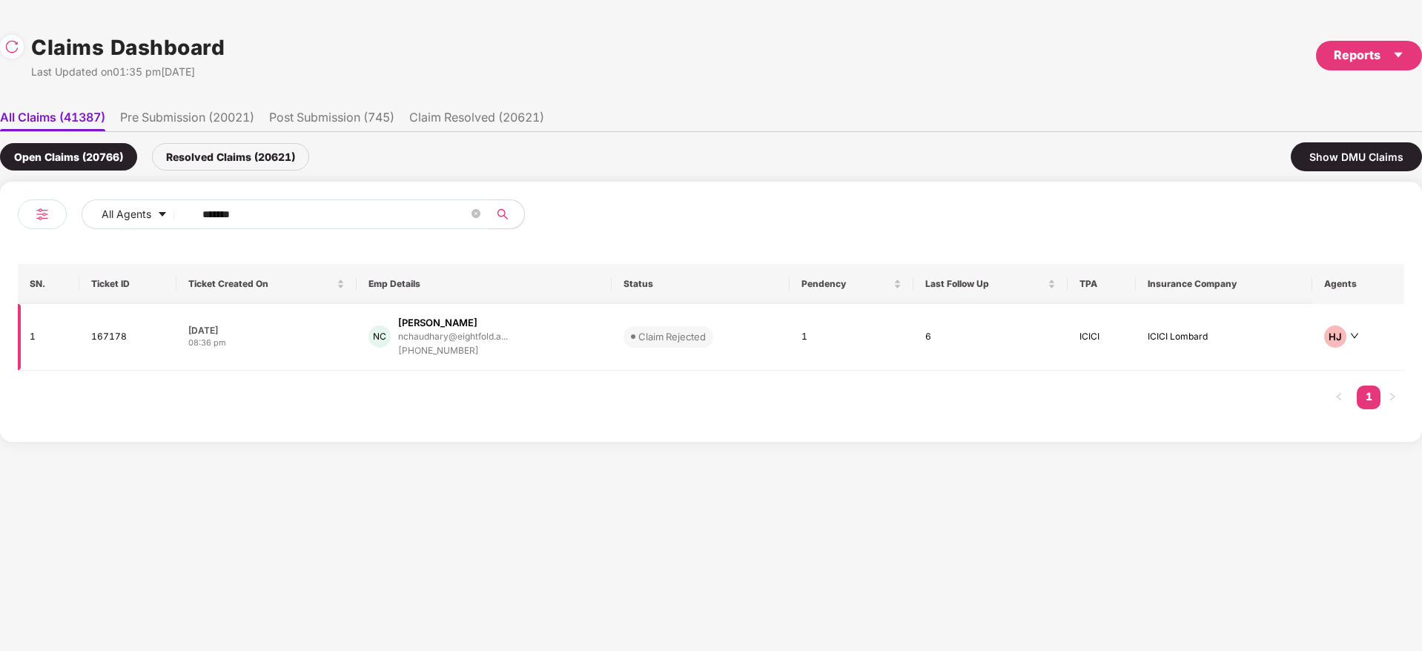 This screenshot has width=1422, height=651. What do you see at coordinates (48, 284) in the screenshot?
I see `th: SN.` at bounding box center [48, 284].